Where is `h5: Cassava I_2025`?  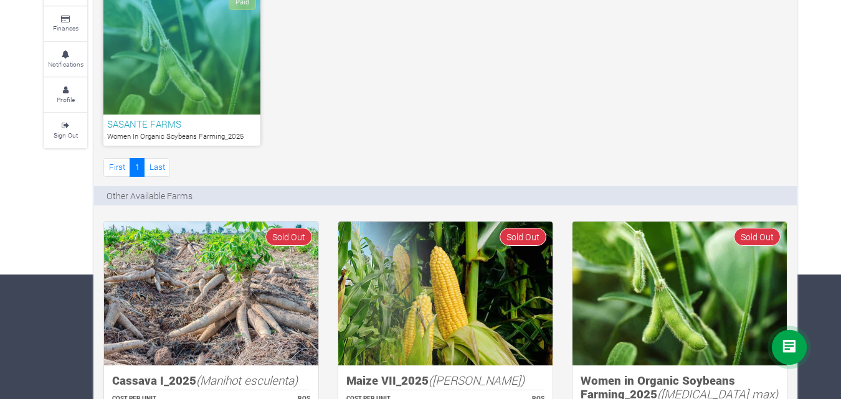 h5: Cassava I_2025 is located at coordinates (211, 381).